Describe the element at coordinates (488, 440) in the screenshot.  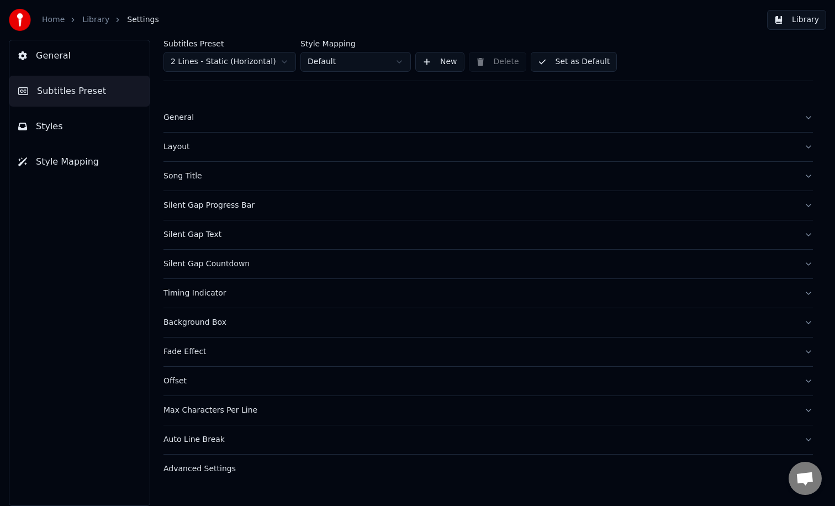
I see `button: Auto Line Break` at that location.